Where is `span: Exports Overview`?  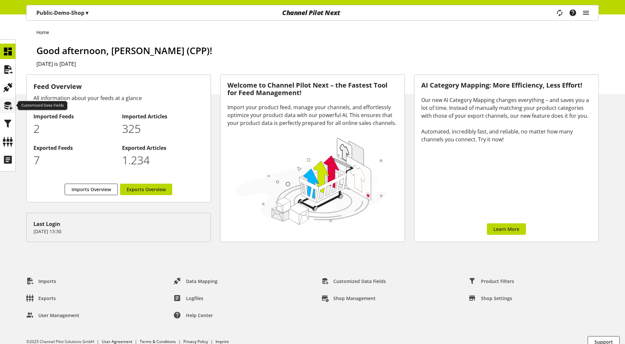
span: Exports Overview is located at coordinates (146, 189).